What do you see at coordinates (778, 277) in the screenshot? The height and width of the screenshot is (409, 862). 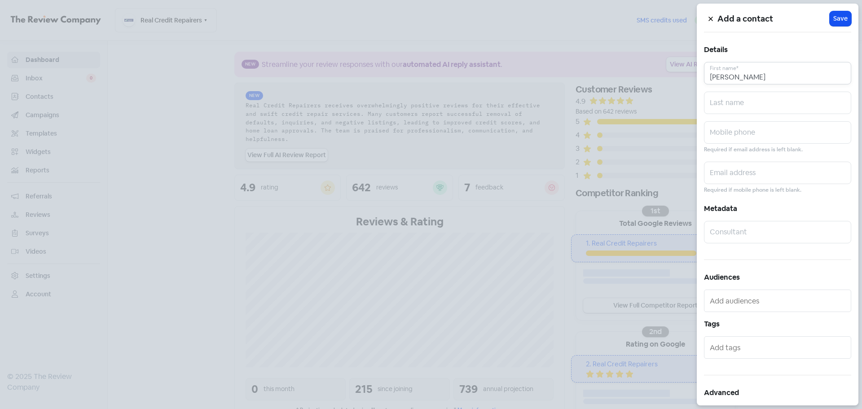 I see `h5: Audiences` at bounding box center [778, 277].